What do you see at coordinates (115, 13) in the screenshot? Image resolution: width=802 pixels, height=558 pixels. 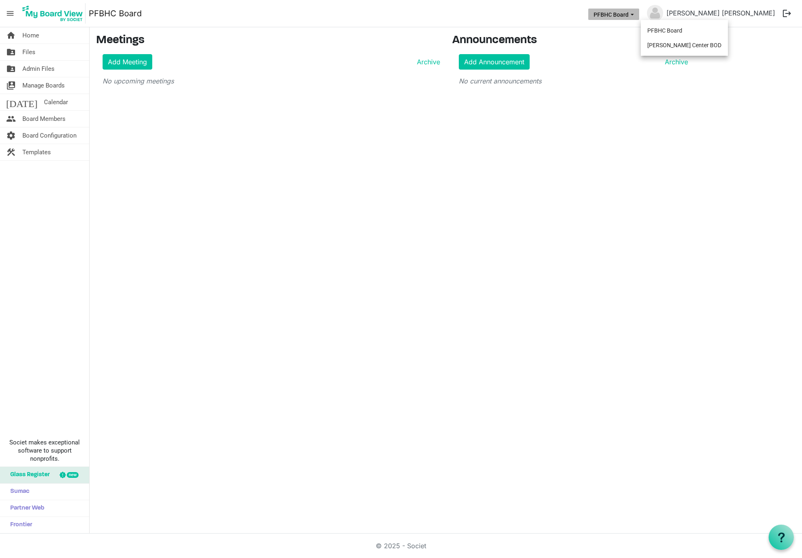 I see `a: PFBHC Board` at bounding box center [115, 13].